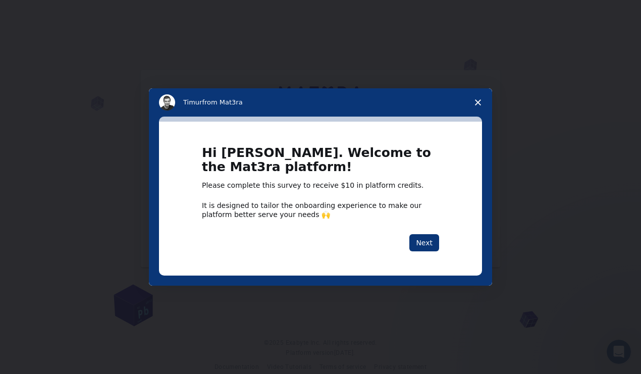 This screenshot has height=374, width=641. Describe the element at coordinates (39, 12) in the screenshot. I see `span: Support` at that location.